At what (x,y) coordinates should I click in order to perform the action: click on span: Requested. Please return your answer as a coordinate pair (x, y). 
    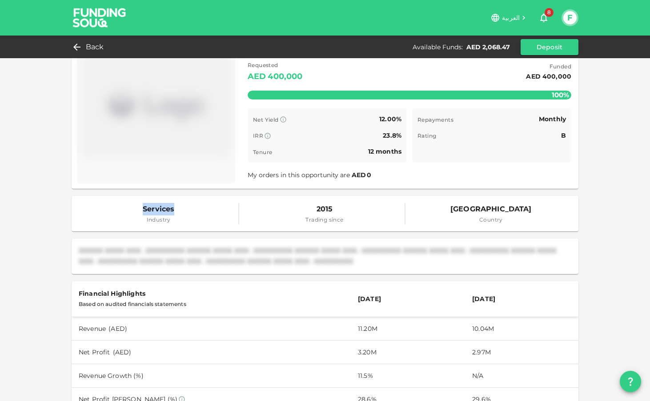
    Looking at the image, I should click on (275, 65).